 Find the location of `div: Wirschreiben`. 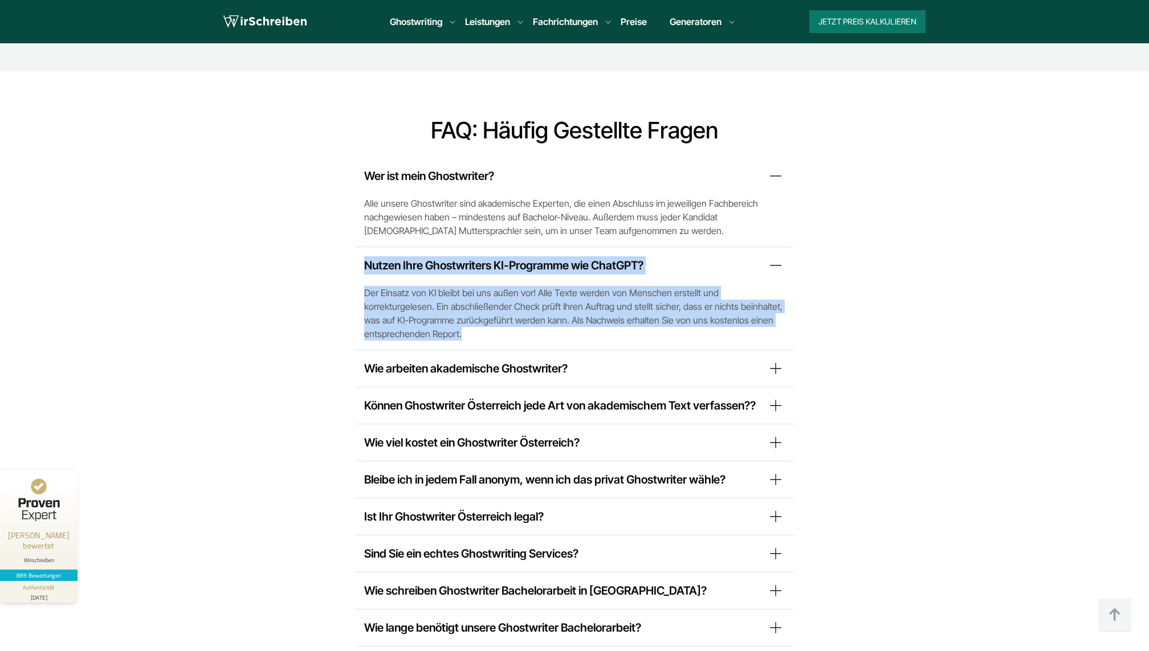

div: Wirschreiben is located at coordinates (39, 560).